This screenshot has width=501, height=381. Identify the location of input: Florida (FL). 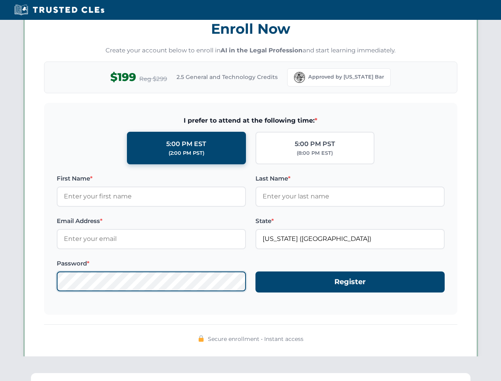
(350, 239).